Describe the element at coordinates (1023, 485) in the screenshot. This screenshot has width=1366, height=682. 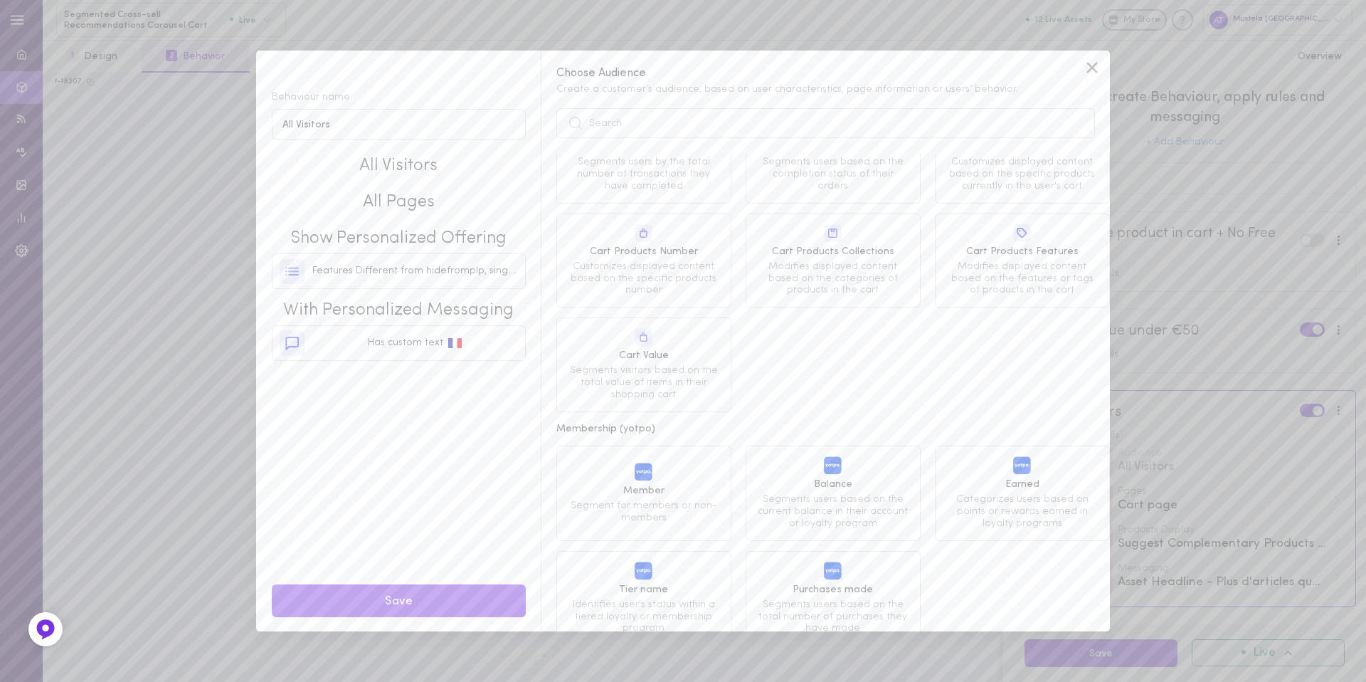
I see `span: Earned` at that location.